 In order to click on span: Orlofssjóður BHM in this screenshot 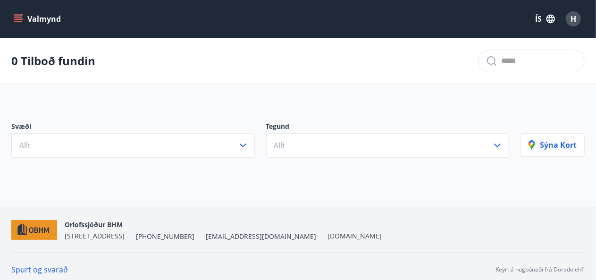, I will do `click(93, 224)`.